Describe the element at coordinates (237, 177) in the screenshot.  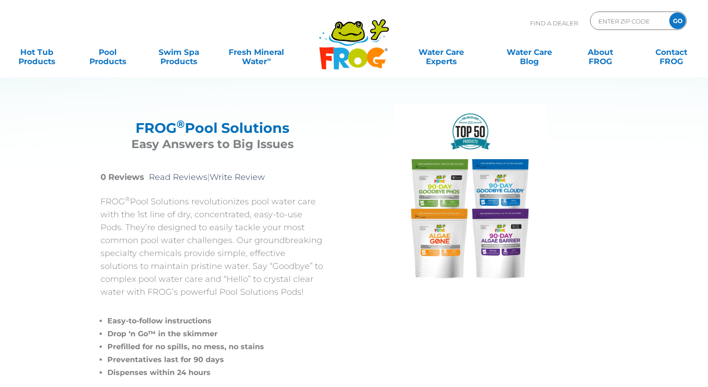
I see `a: Write Review` at that location.